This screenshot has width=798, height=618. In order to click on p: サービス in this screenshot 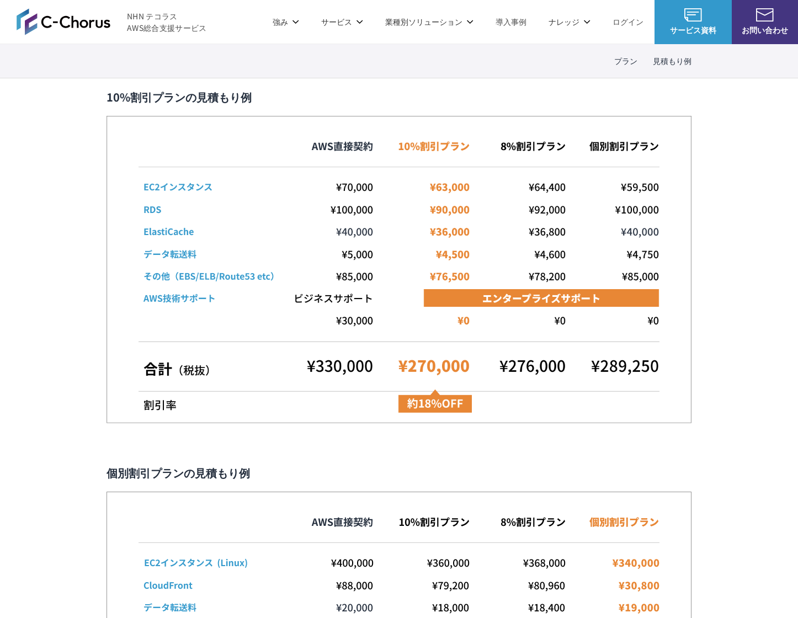, I will do `click(342, 22)`.